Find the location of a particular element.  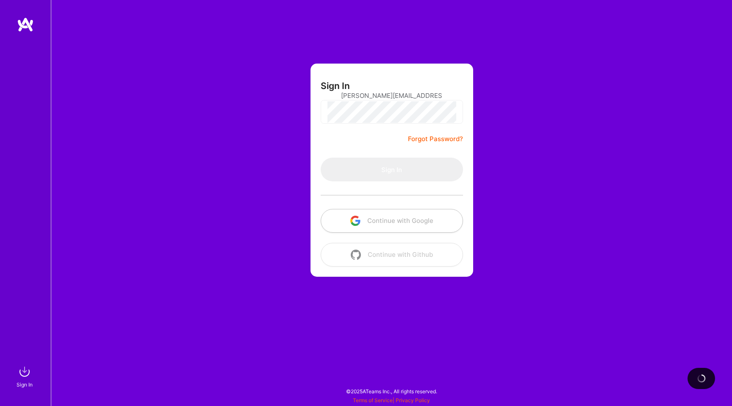

a: sign inSign In is located at coordinates (25, 376).